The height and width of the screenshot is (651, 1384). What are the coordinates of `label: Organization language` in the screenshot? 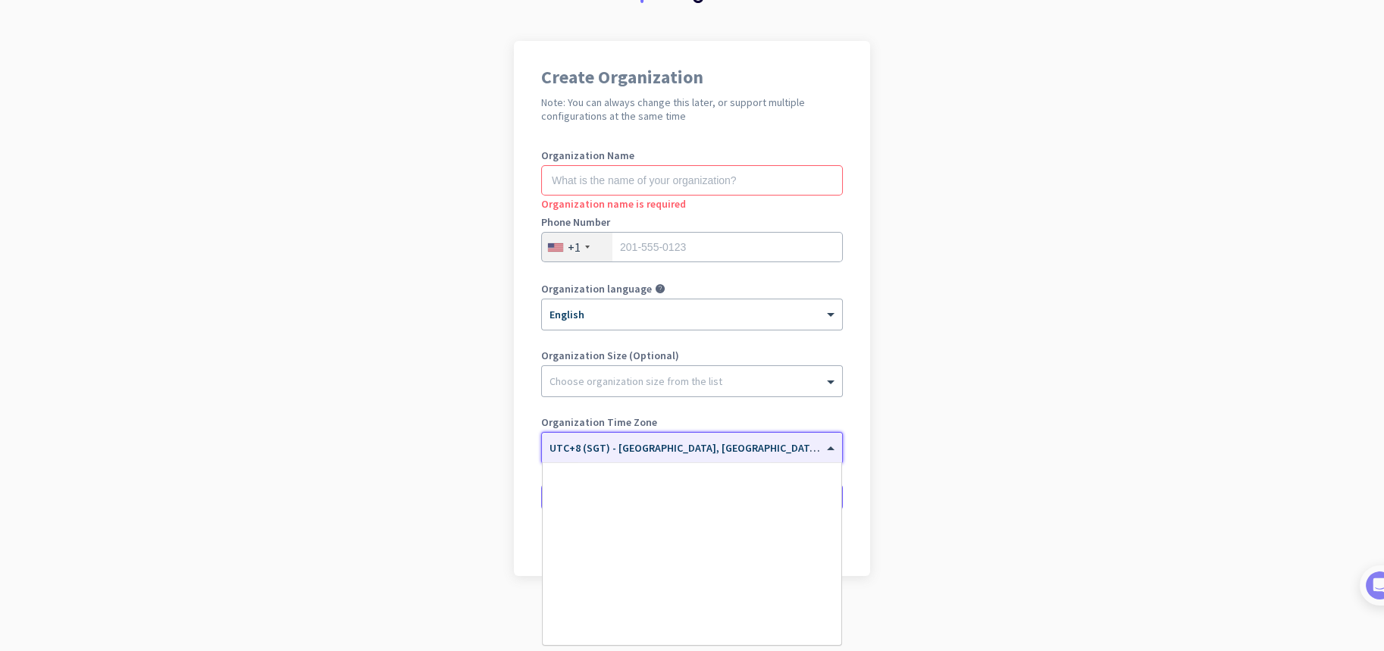 It's located at (597, 289).